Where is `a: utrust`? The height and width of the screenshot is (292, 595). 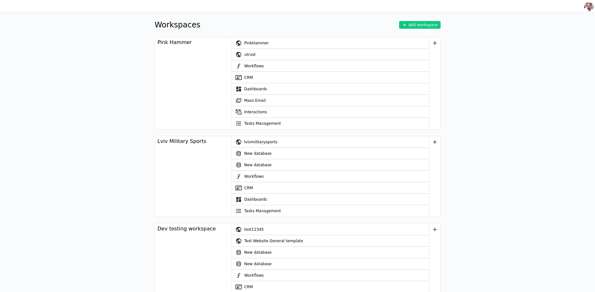 a: utrust is located at coordinates (330, 55).